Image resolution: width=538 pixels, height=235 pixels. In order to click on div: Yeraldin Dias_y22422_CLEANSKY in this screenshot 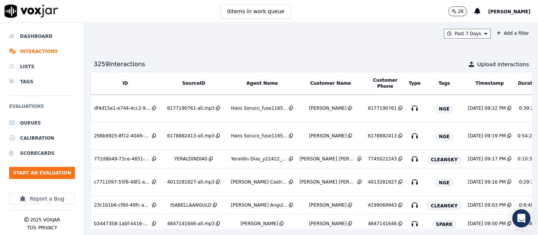, I will do `click(259, 159)`.